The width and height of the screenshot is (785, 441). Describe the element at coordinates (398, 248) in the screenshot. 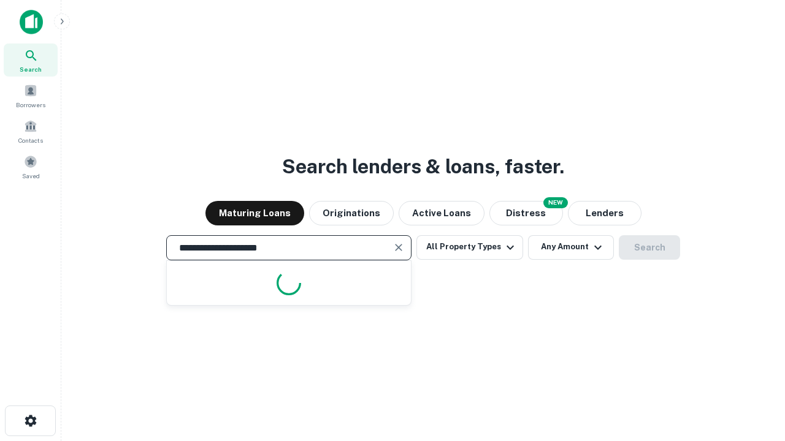

I see `button: Clear` at that location.